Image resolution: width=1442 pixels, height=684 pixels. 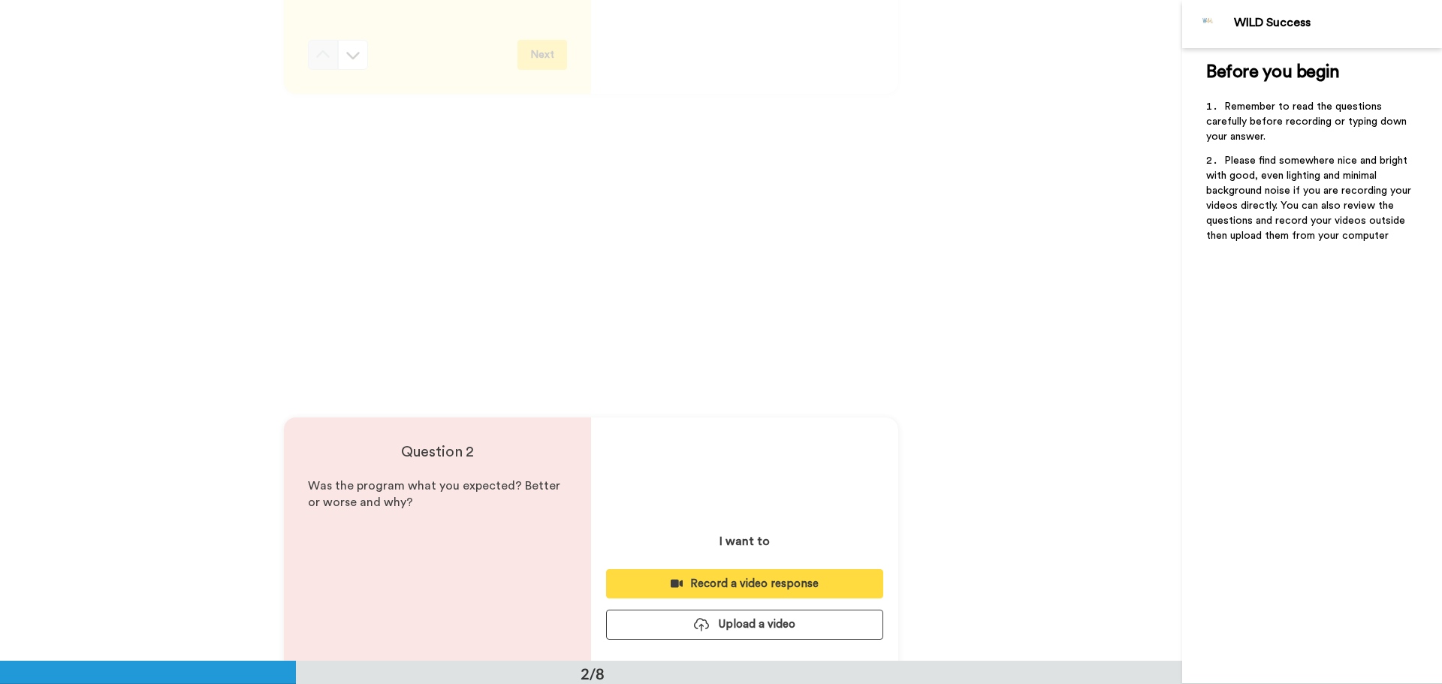 I want to click on p: I want to, so click(x=744, y=542).